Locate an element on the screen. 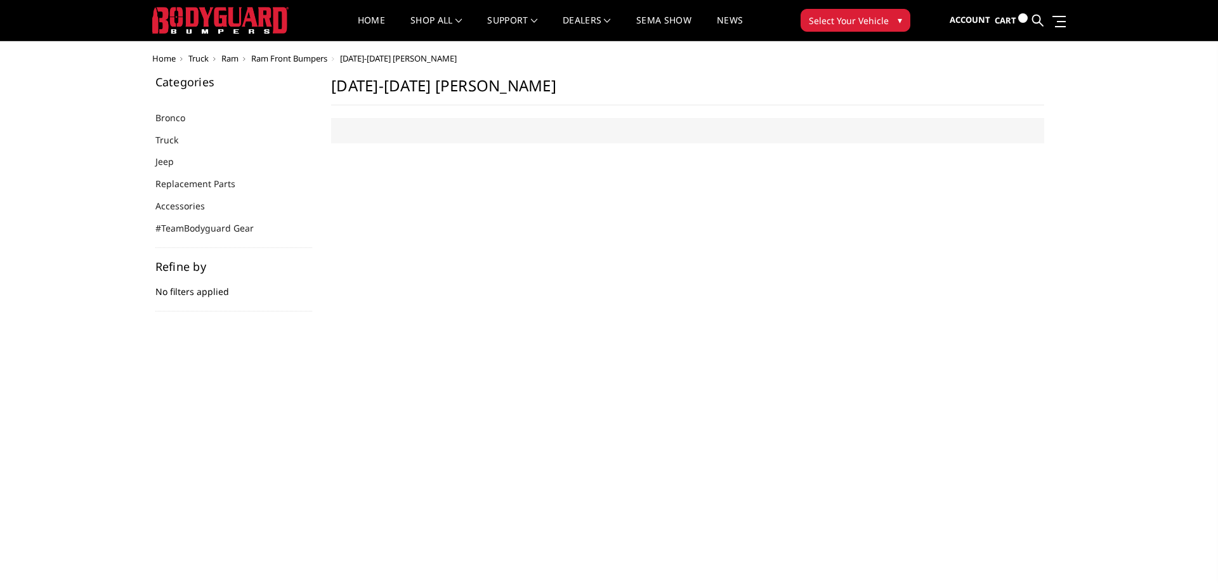 The width and height of the screenshot is (1218, 583). h5: Refine by is located at coordinates (234, 266).